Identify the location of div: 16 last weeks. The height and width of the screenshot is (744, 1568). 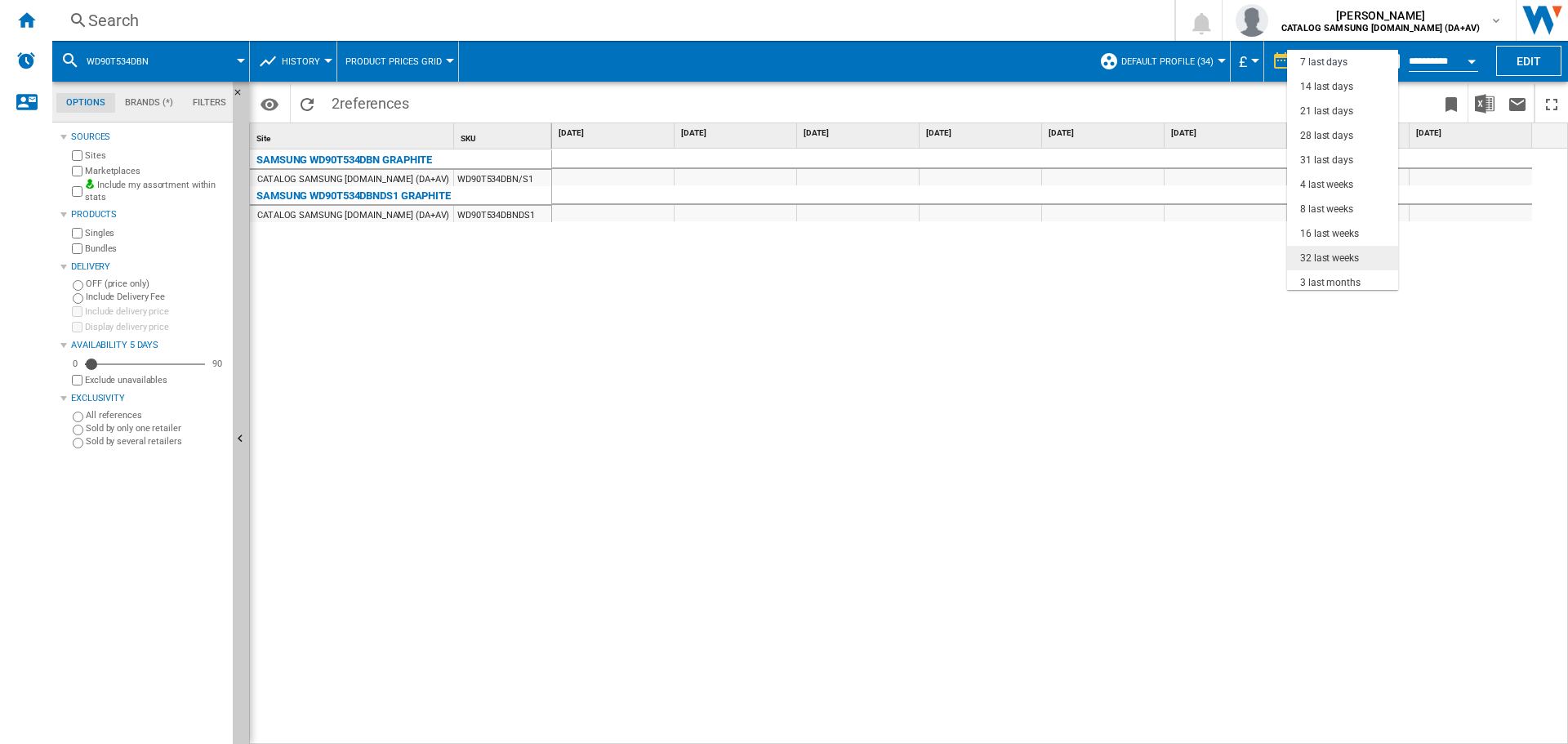
(1329, 234).